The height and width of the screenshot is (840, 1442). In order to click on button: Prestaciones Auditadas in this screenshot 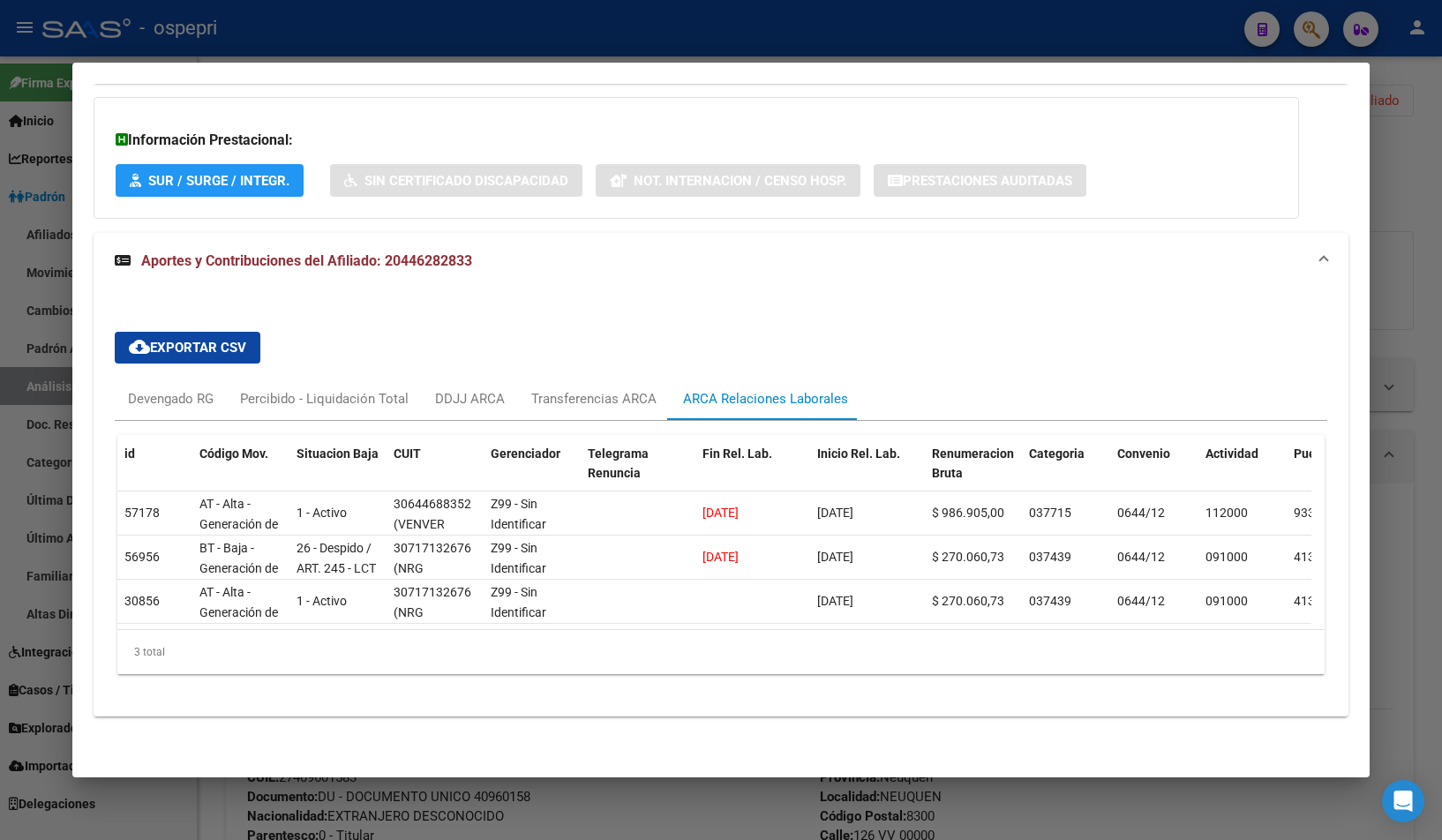, I will do `click(980, 180)`.